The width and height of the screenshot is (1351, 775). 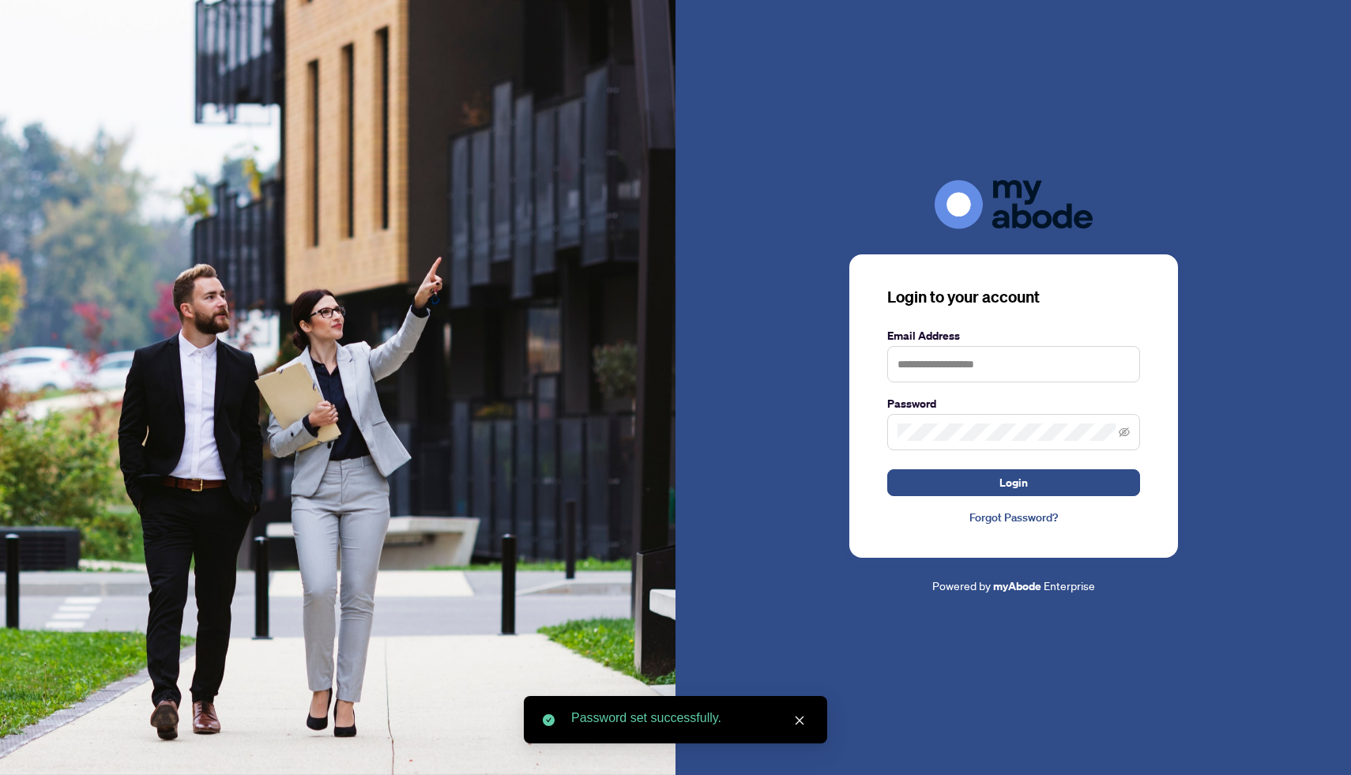 What do you see at coordinates (548, 720) in the screenshot?
I see `span: check-circle` at bounding box center [548, 720].